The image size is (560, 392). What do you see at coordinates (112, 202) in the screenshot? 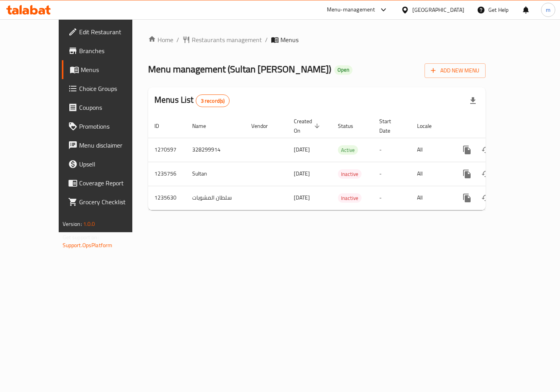
I see `span: Grocery Checklist` at bounding box center [112, 202].